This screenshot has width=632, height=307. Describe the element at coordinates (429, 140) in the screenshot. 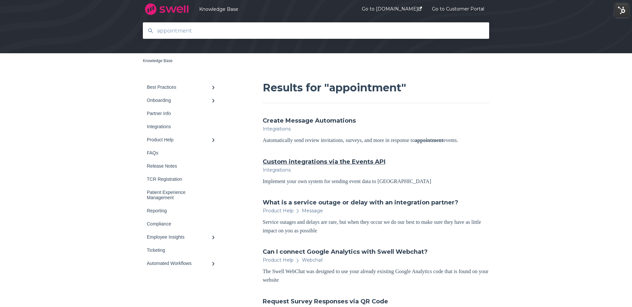

I see `span: appointment` at that location.